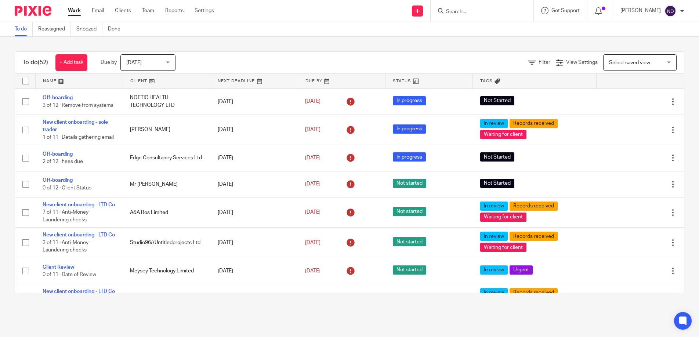 The height and width of the screenshot is (337, 699). I want to click on span: 0 of 11 · Date of Review, so click(69, 275).